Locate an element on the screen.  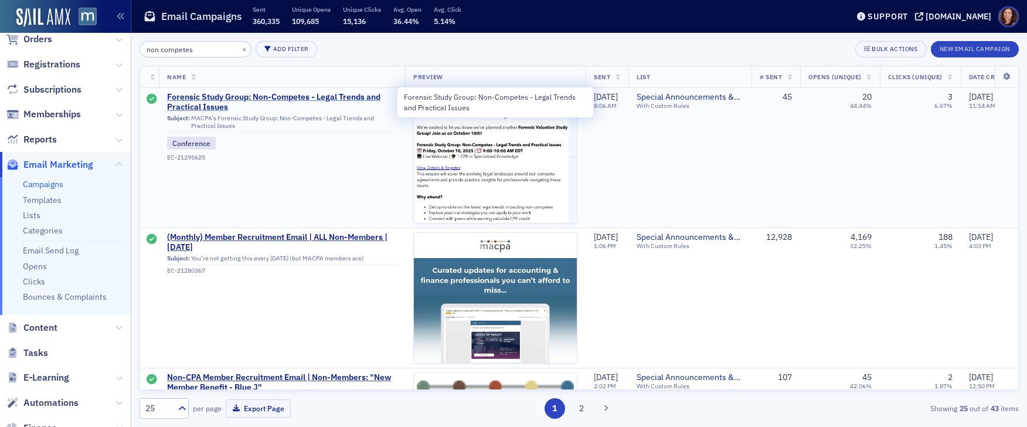
span: 15,136 is located at coordinates (354, 21).